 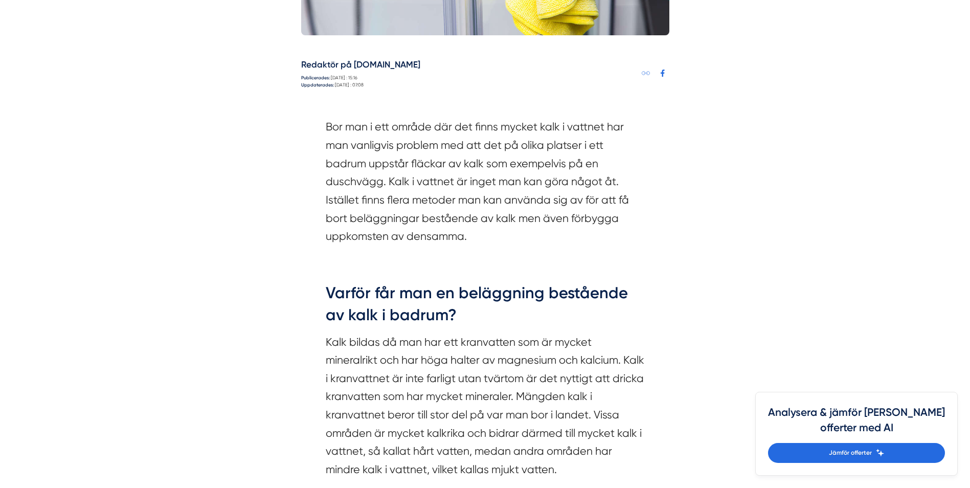 What do you see at coordinates (646, 73) in the screenshot?
I see `a: Kopiera länk` at bounding box center [646, 73].